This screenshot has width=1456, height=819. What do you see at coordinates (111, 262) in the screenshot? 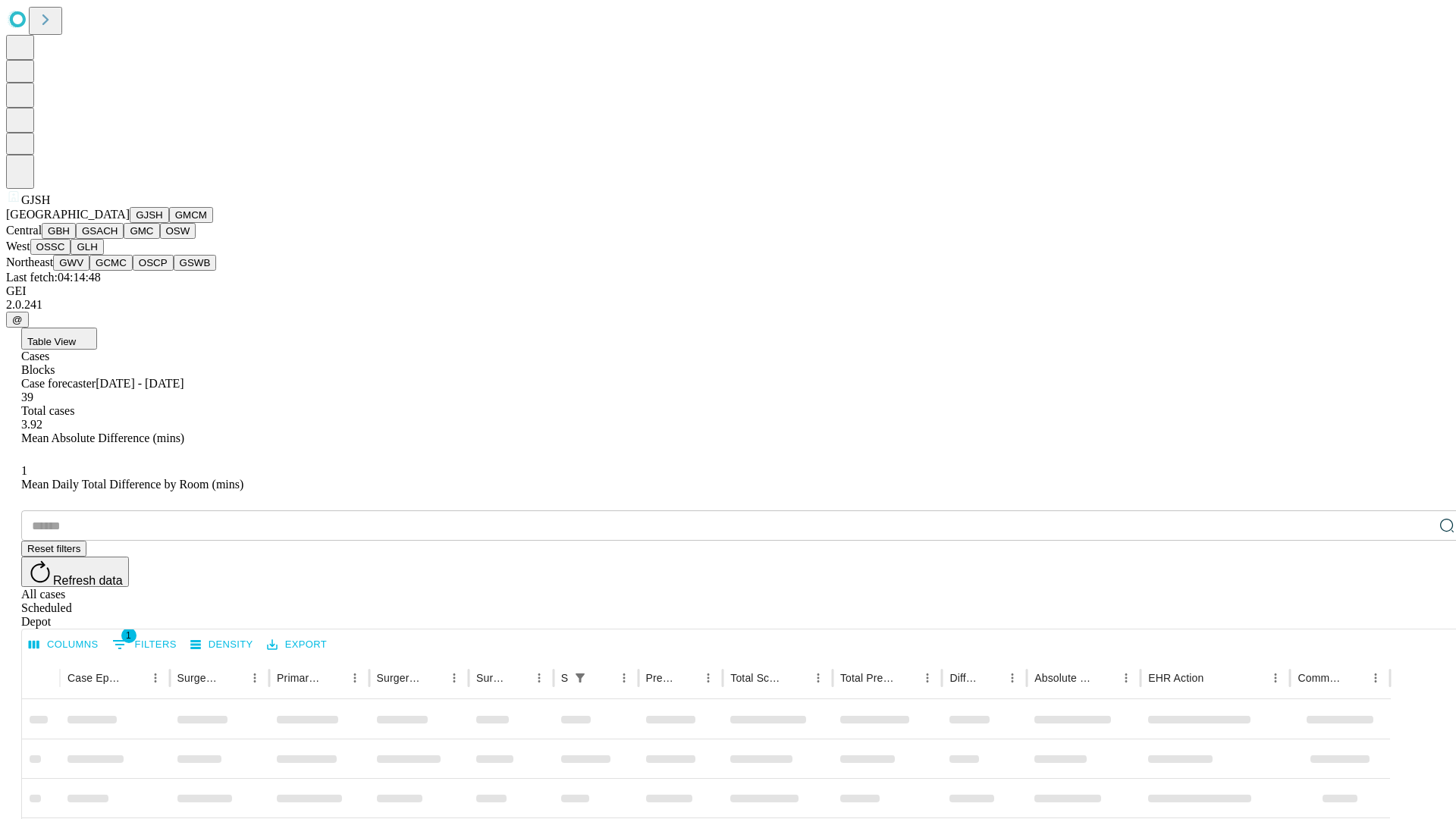
I see `button: GCMC` at bounding box center [111, 262].